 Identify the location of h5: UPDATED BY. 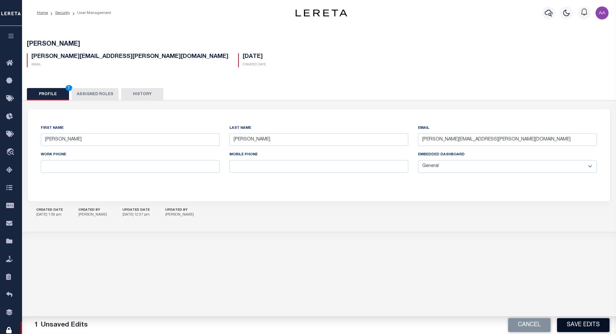
(179, 210).